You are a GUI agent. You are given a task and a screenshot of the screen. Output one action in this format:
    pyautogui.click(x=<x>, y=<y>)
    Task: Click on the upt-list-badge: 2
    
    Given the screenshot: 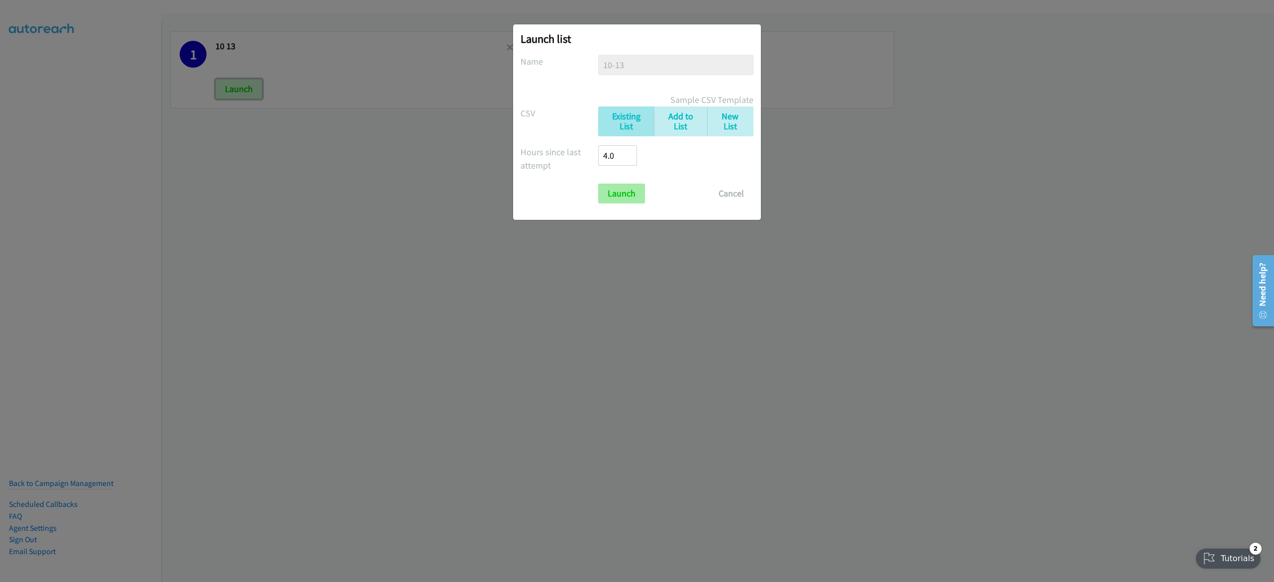 What is the action you would take?
    pyautogui.click(x=66, y=10)
    